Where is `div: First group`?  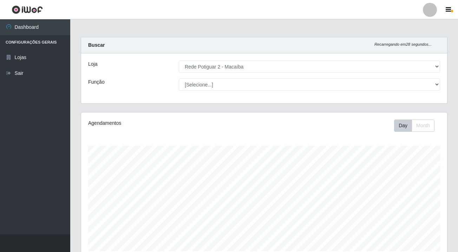
div: First group is located at coordinates (415, 126).